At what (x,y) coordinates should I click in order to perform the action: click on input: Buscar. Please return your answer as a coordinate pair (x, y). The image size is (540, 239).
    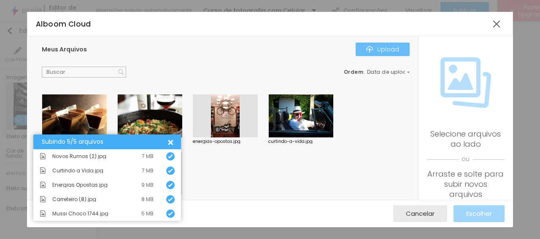
    Looking at the image, I should click on (84, 72).